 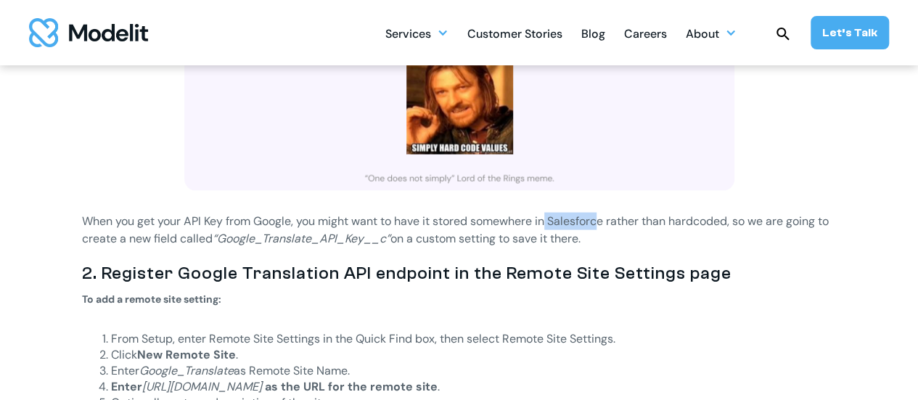 I want to click on em: Google_Translate, so click(x=187, y=370).